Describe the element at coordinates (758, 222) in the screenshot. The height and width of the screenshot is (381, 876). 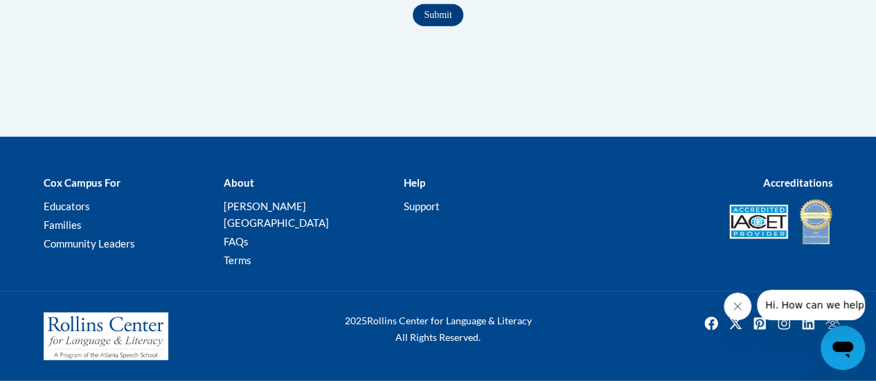
I see `img: Accredited IACET® Provider` at that location.